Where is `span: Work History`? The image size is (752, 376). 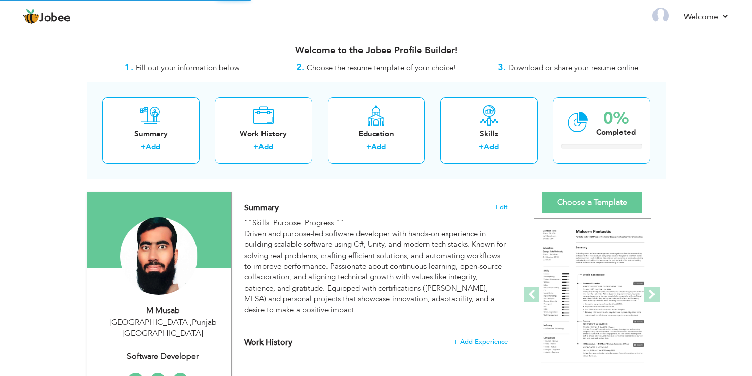 span: Work History is located at coordinates (268, 342).